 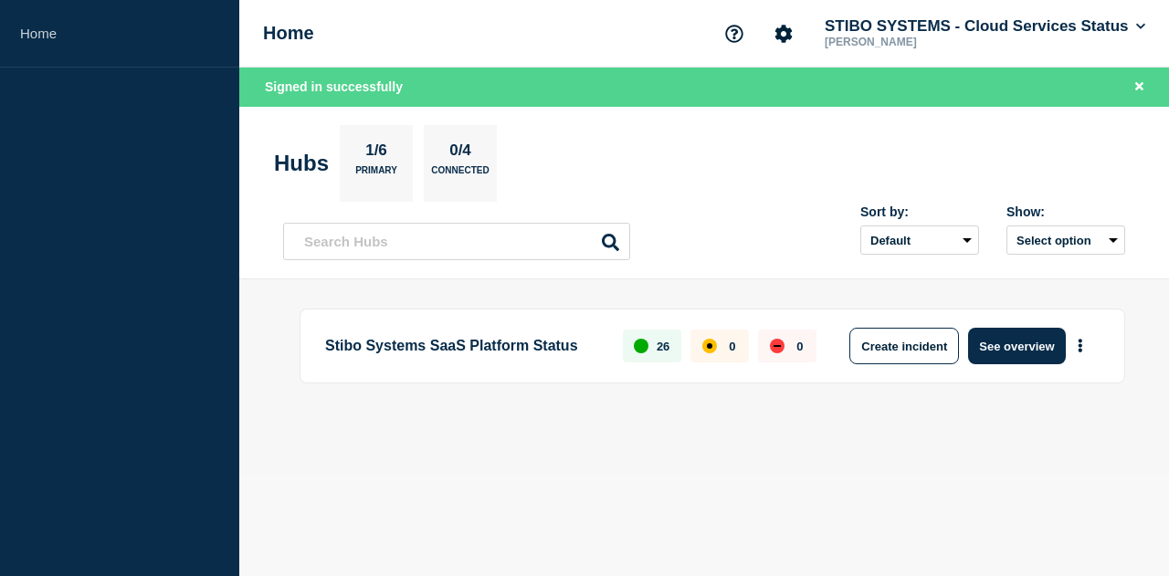 What do you see at coordinates (1016, 346) in the screenshot?
I see `button: See overview` at bounding box center [1016, 346].